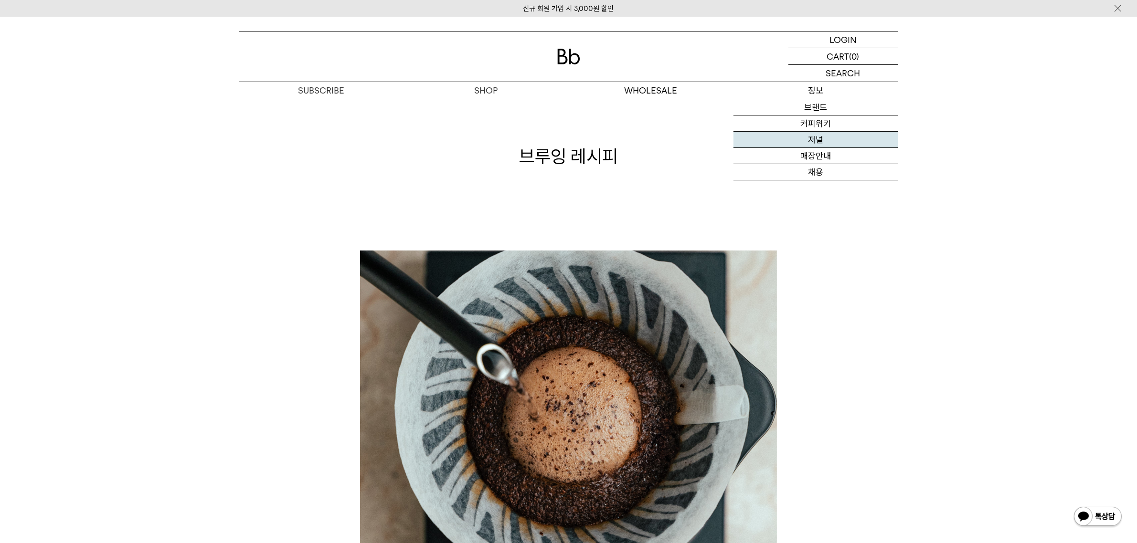 Image resolution: width=1137 pixels, height=543 pixels. What do you see at coordinates (486, 90) in the screenshot?
I see `a: SHOP` at bounding box center [486, 90].